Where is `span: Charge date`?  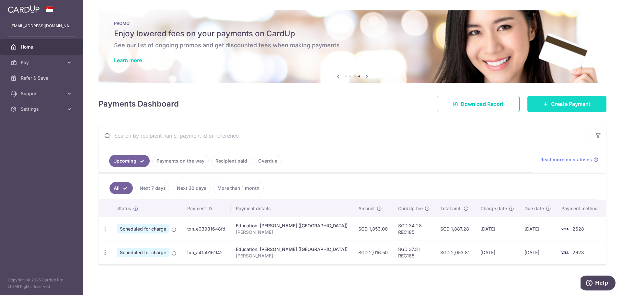 span: Charge date is located at coordinates (494, 209).